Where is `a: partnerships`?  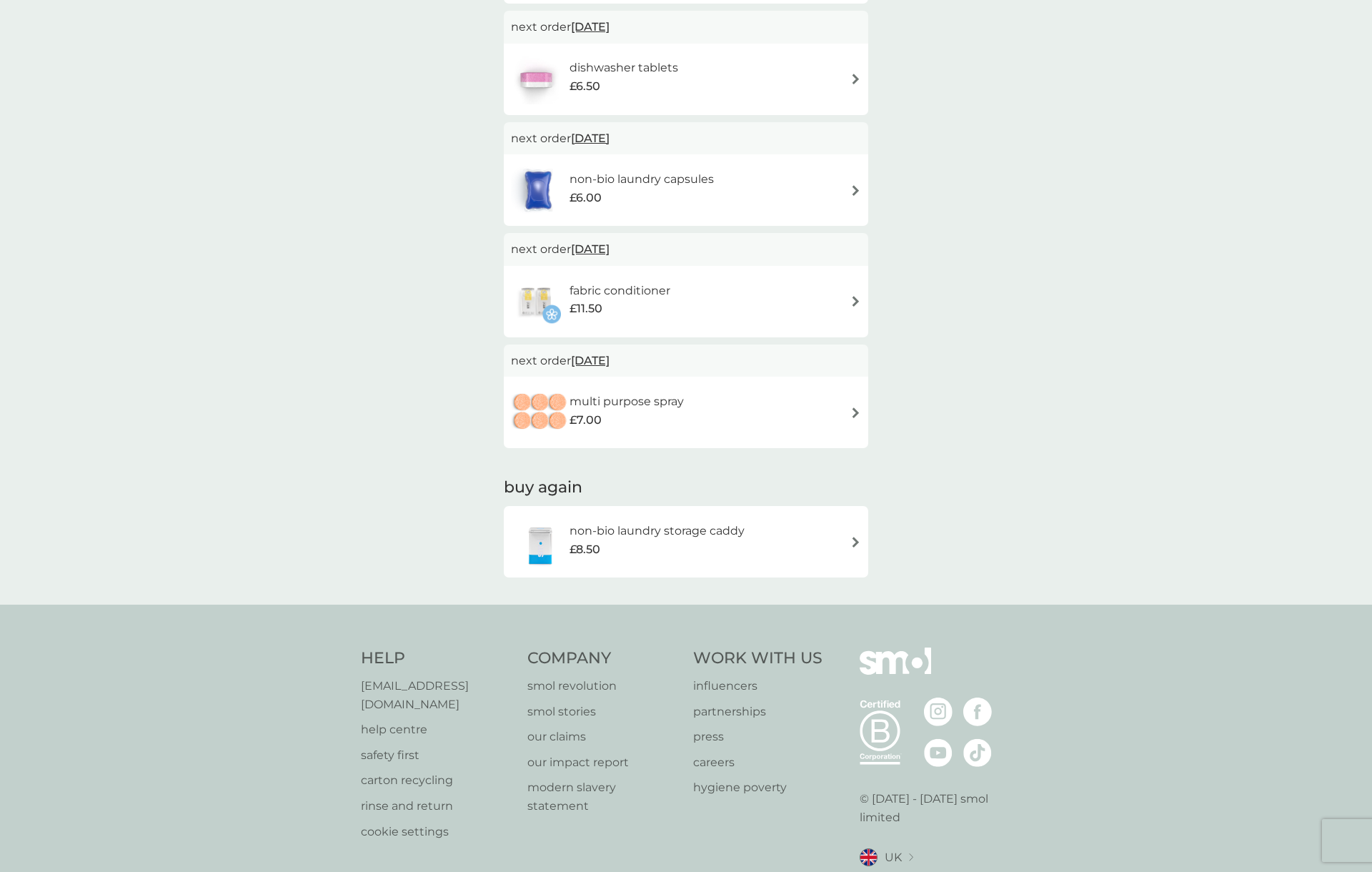 a: partnerships is located at coordinates (758, 712).